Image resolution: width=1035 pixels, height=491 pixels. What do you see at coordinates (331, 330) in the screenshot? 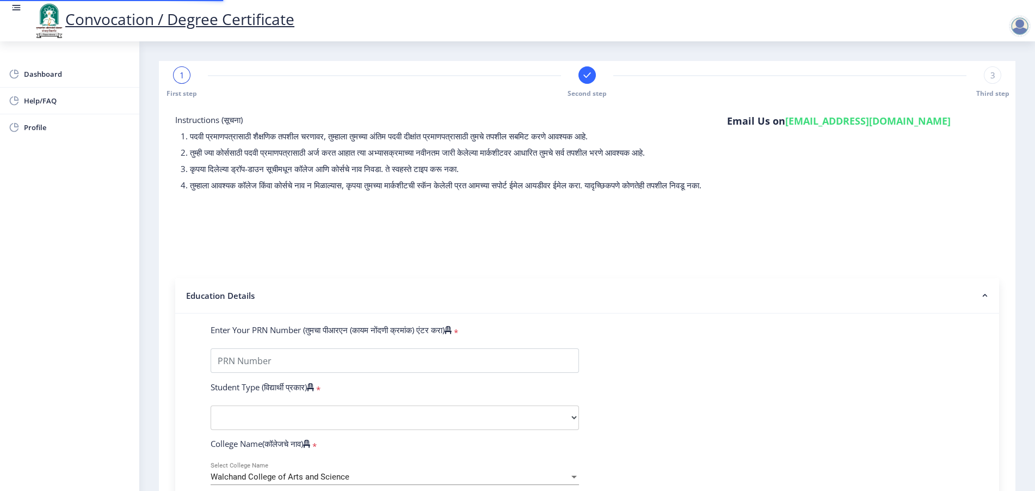
I see `label: Enter Your PRN Number (तुमचा पीआरएन (कायम नोंदणी क्रमांक) एंटर करा)` at bounding box center [331, 330].